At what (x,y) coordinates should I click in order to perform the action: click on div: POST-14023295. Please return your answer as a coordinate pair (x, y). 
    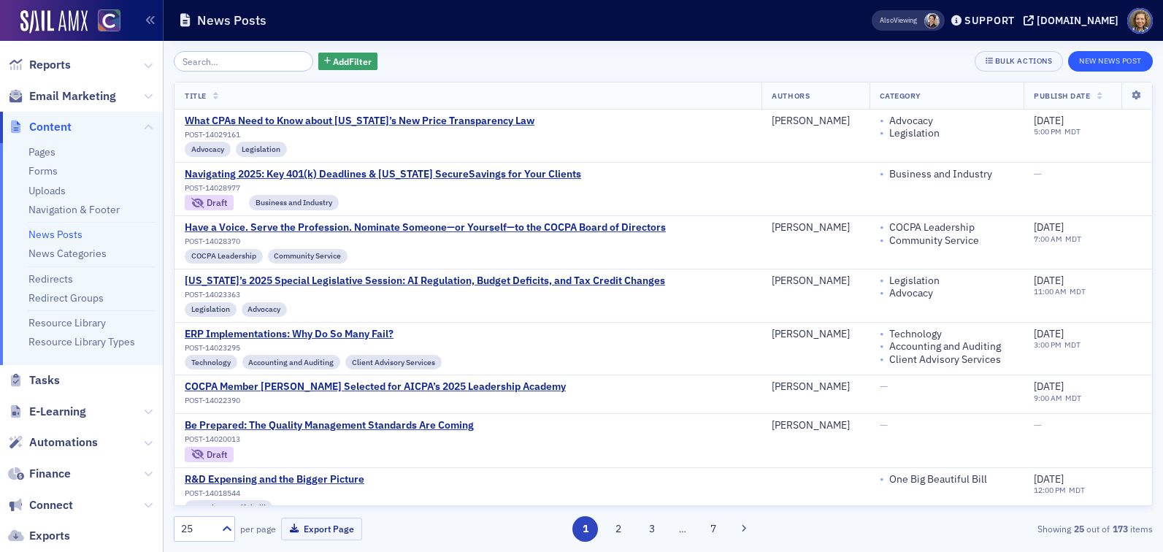
    Looking at the image, I should click on (313, 348).